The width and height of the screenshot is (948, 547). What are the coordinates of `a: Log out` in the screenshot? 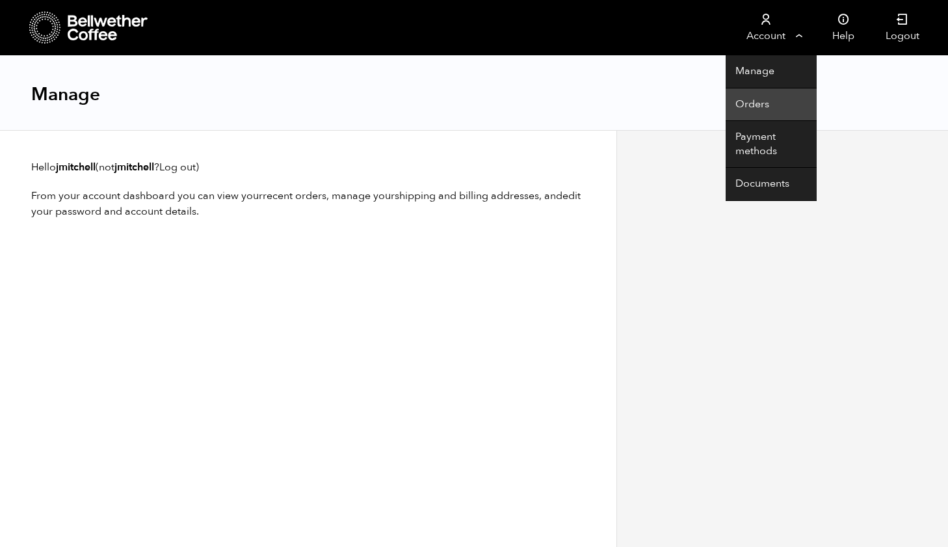 It's located at (177, 167).